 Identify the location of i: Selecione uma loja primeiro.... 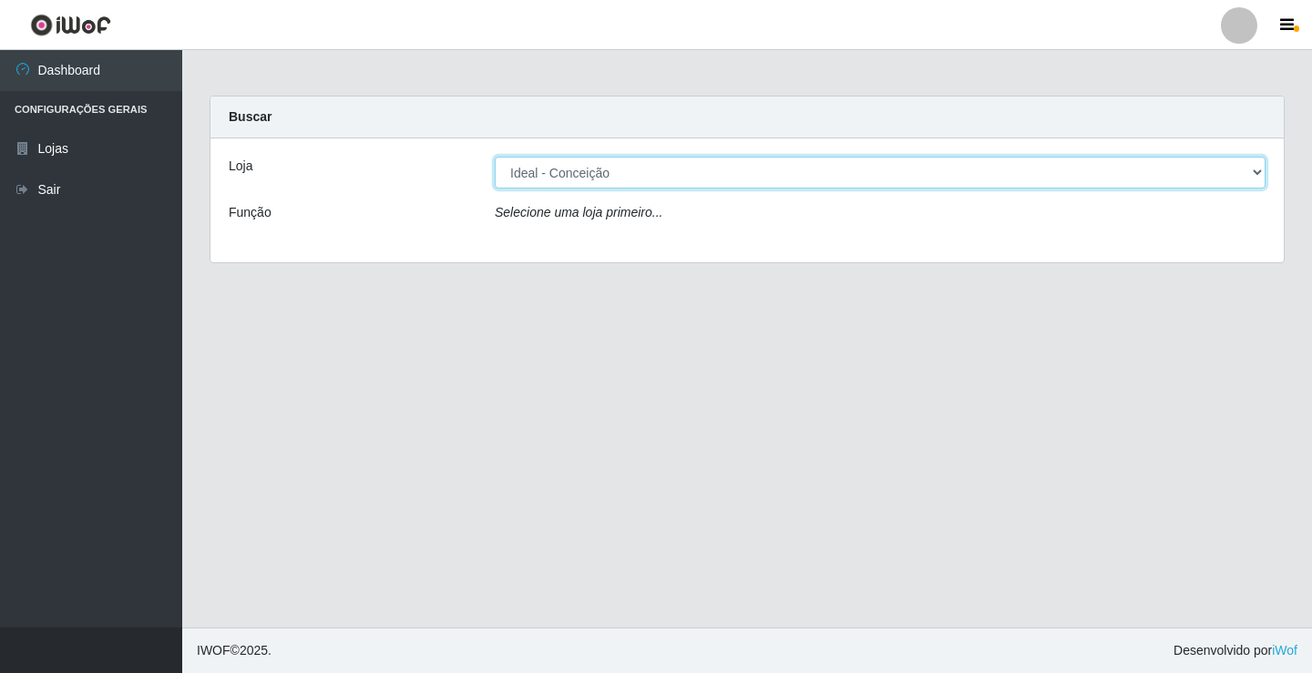
(579, 212).